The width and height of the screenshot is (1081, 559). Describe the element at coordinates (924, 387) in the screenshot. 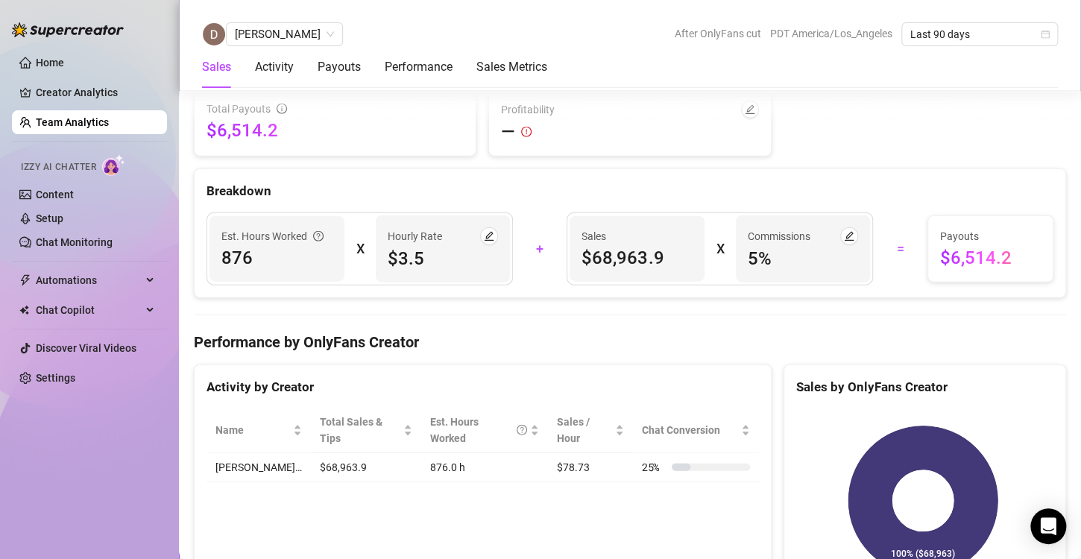

I see `div: Sales by OnlyFans Creator` at that location.